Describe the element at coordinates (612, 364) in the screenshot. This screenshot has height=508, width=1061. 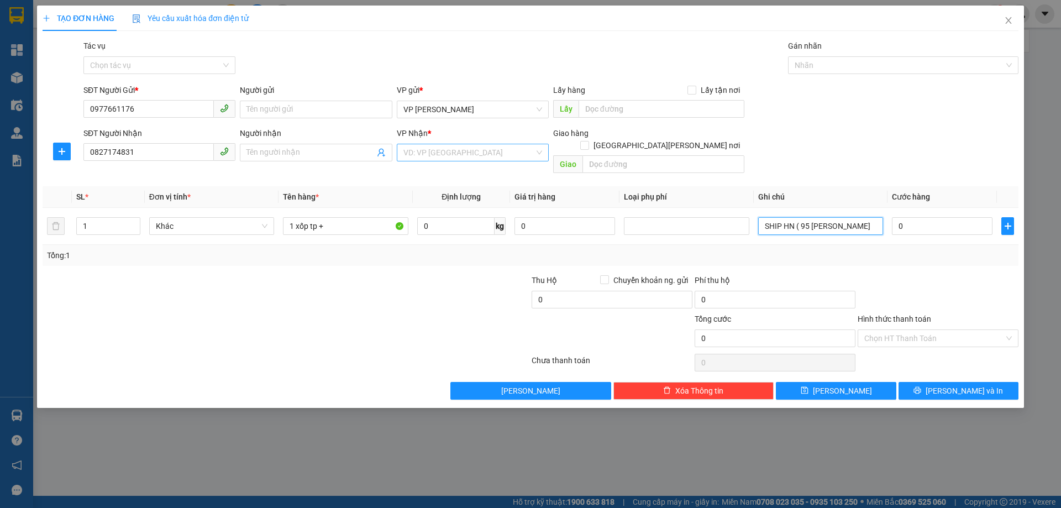
I see `div: Chưa thanh toán` at that location.